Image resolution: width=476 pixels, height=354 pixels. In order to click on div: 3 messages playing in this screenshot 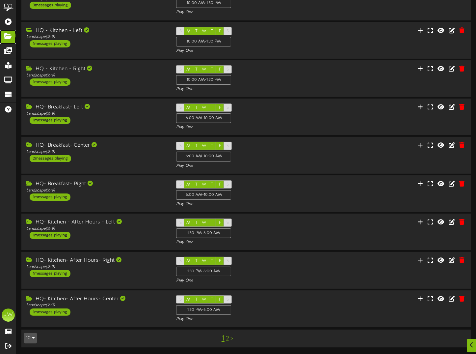, I will do `click(50, 5)`.